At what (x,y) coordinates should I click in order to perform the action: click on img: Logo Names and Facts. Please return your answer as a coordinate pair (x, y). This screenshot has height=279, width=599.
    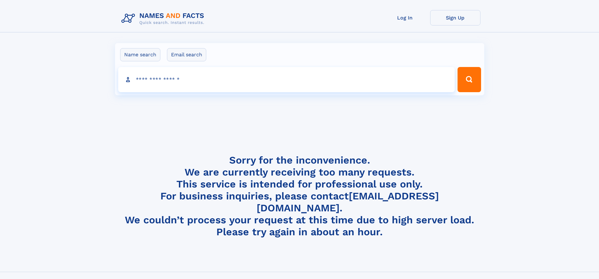
    Looking at the image, I should click on (164, 19).